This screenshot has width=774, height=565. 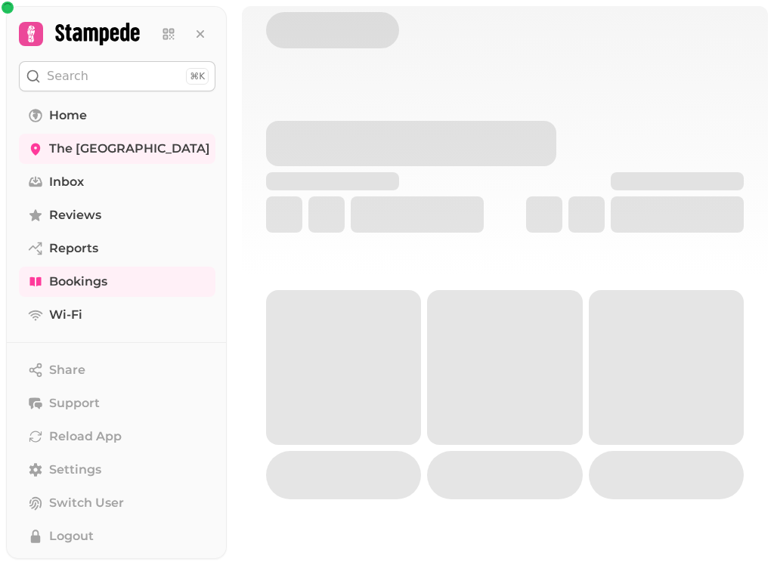 What do you see at coordinates (117, 470) in the screenshot?
I see `a: Settings` at bounding box center [117, 470].